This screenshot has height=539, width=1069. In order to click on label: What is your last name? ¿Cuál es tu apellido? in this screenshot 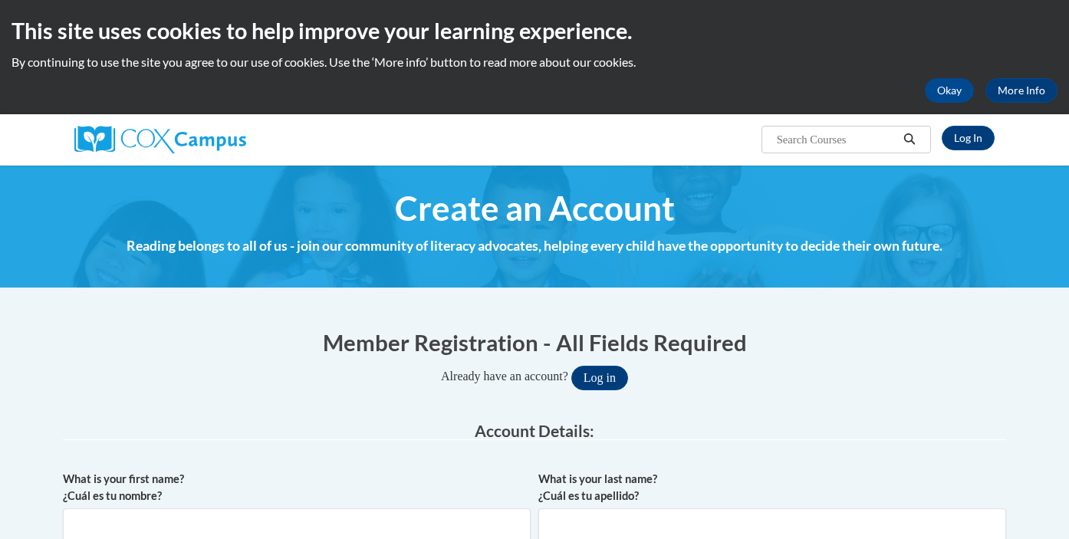, I will do `click(772, 488)`.